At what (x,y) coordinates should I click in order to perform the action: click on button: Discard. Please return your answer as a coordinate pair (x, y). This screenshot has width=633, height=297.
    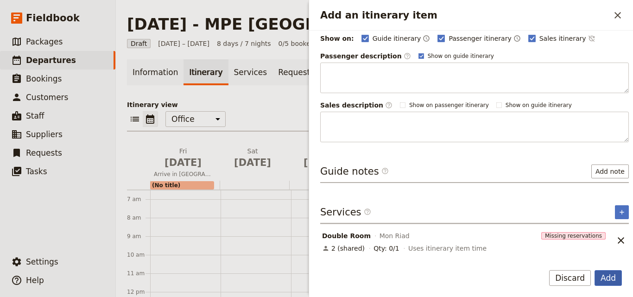
    Looking at the image, I should click on (570, 278).